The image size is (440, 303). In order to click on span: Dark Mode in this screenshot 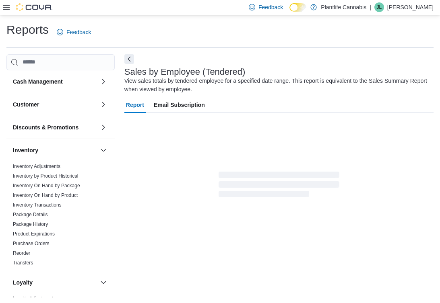, I will do `click(289, 12)`.